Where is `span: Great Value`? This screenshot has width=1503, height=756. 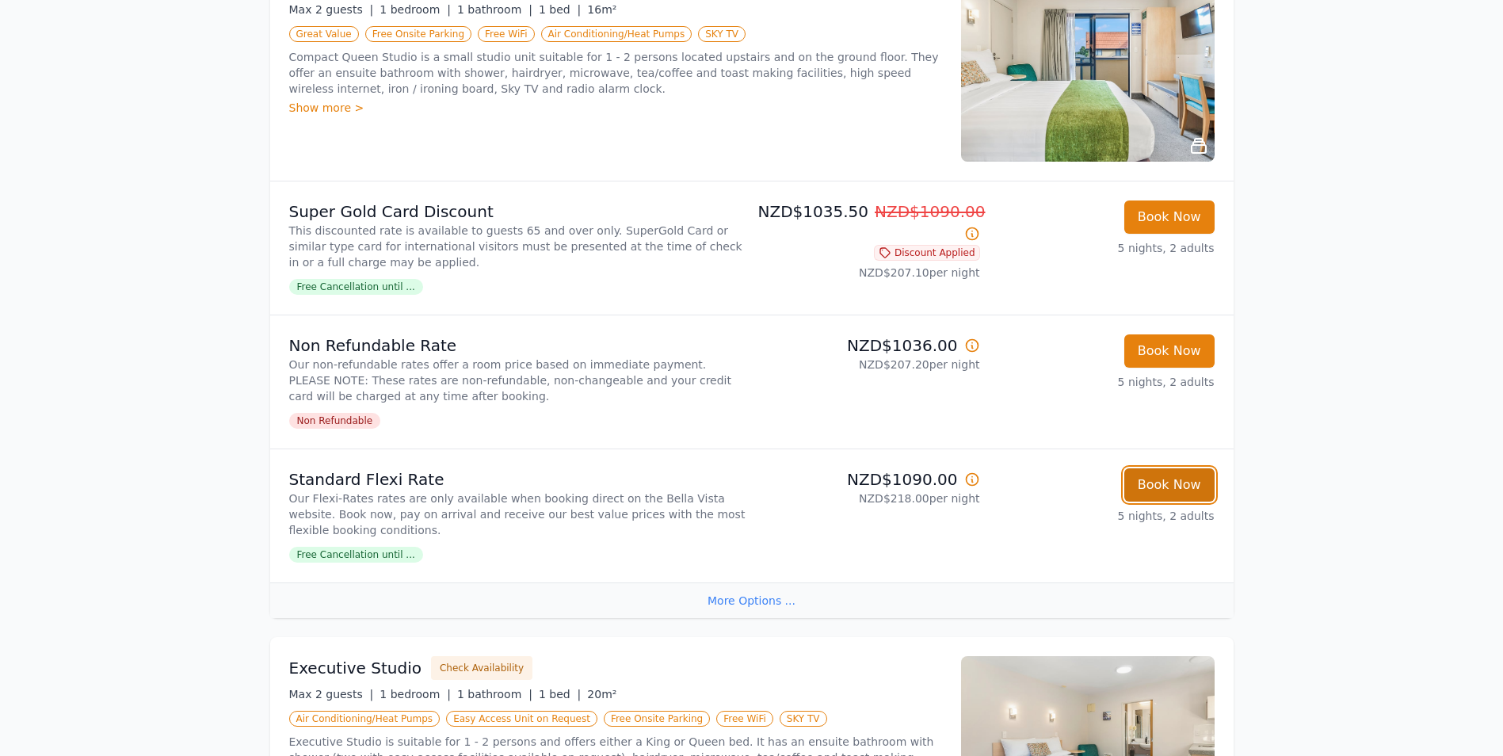
span: Great Value is located at coordinates (324, 34).